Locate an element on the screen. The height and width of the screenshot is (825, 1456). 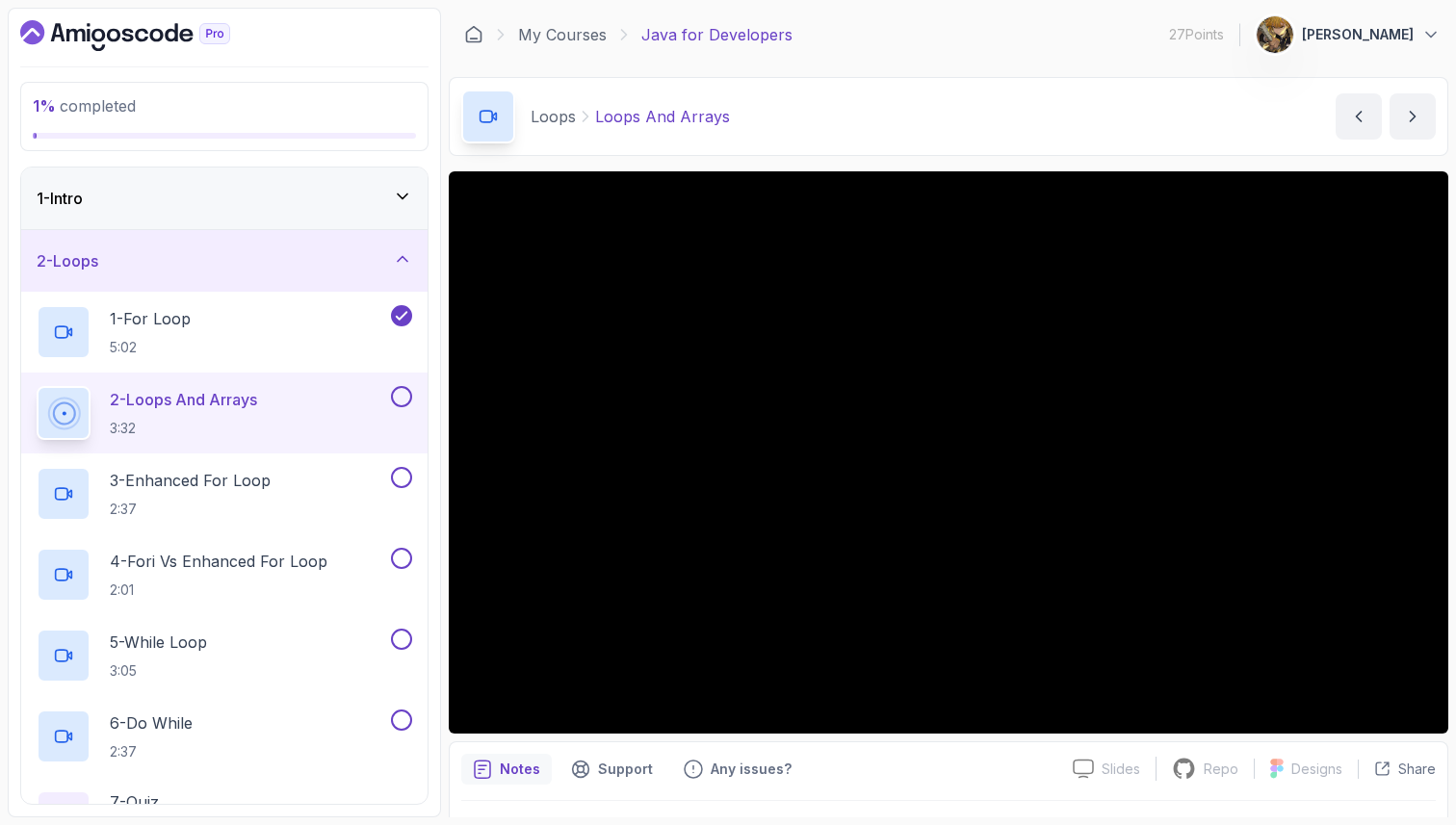
button: 2-Loops is located at coordinates (224, 261).